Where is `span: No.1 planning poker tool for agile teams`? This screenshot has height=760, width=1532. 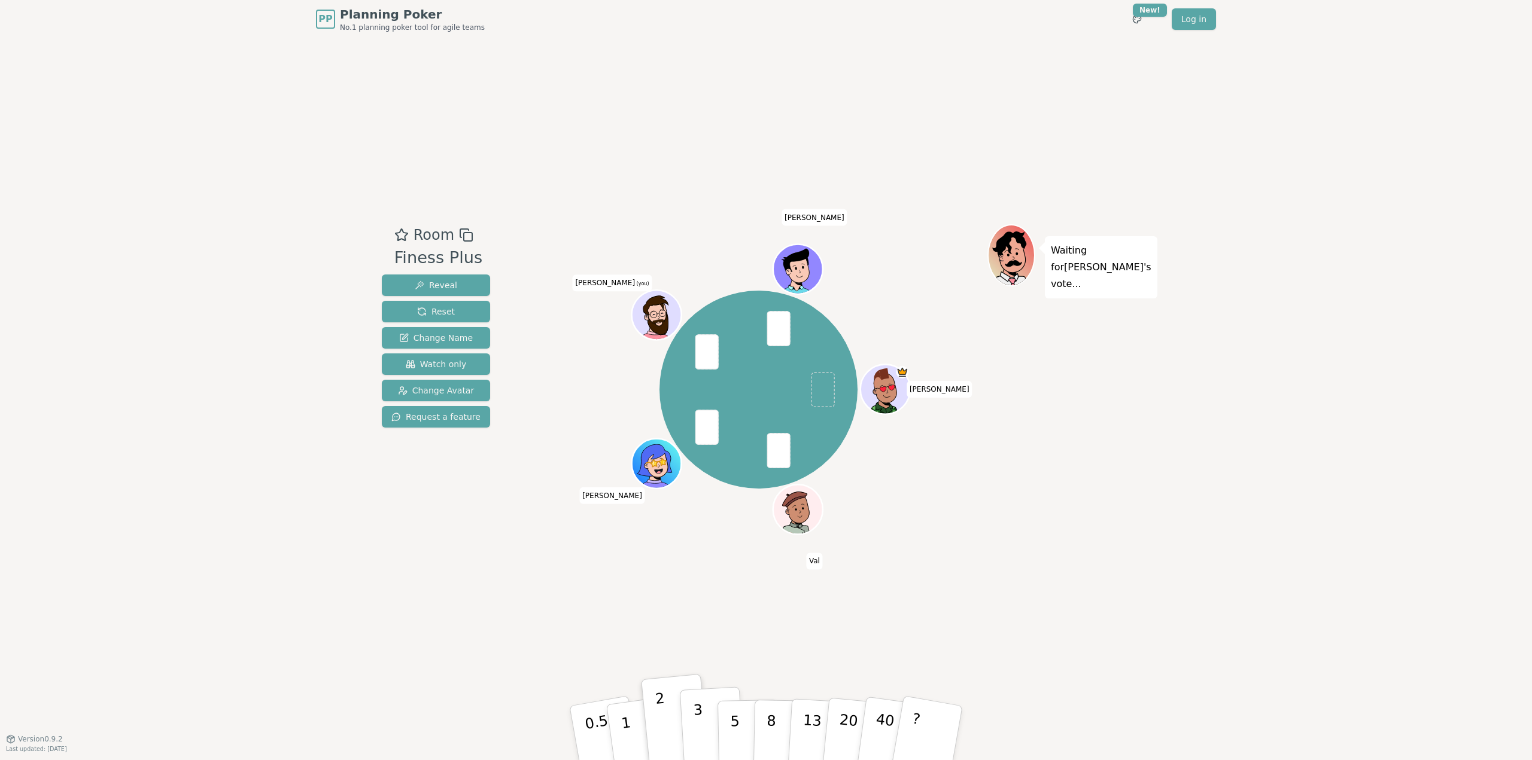
span: No.1 planning poker tool for agile teams is located at coordinates (412, 28).